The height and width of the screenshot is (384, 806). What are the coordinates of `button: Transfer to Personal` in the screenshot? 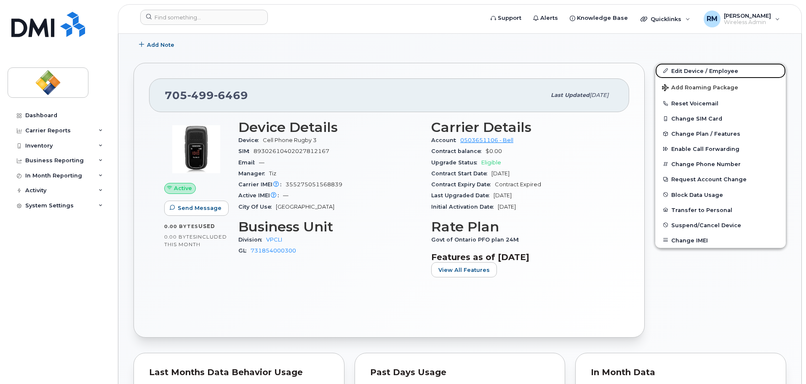 It's located at (720, 210).